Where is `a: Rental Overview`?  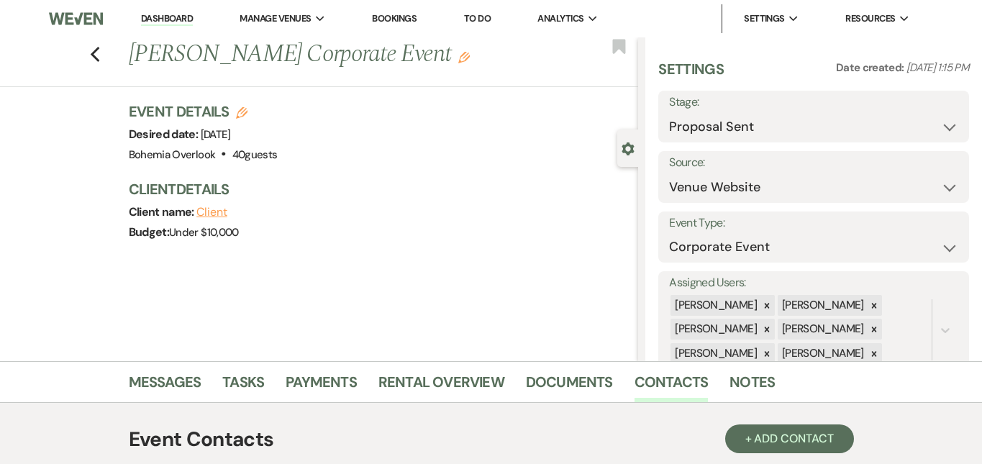
a: Rental Overview is located at coordinates (441, 386).